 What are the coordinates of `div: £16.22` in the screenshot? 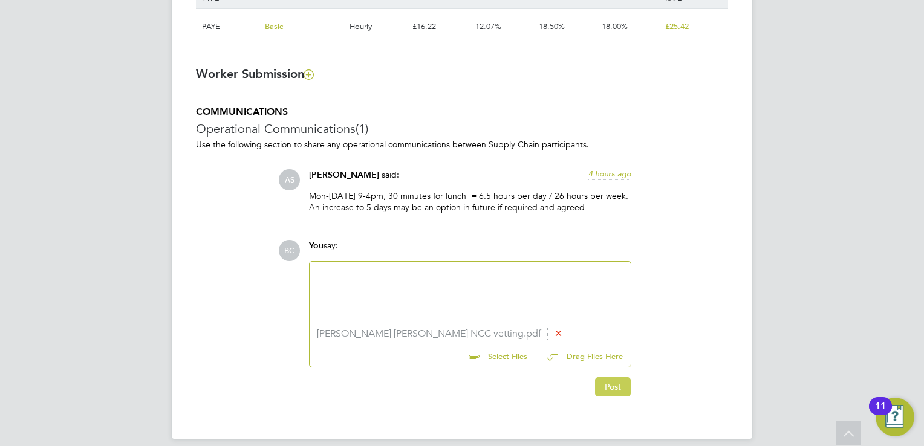 It's located at (441, 27).